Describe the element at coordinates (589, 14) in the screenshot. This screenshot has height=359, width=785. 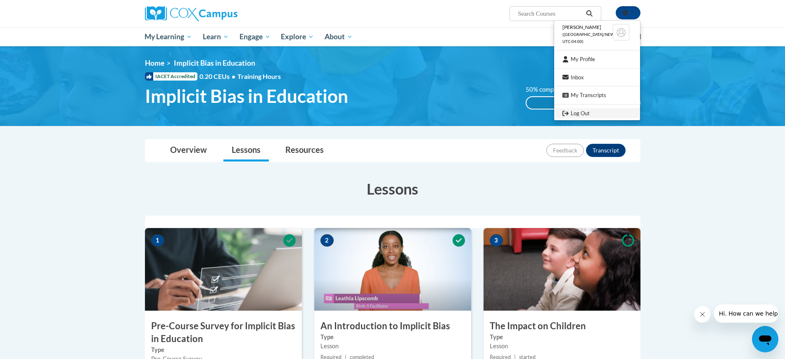
I see `button: Search` at that location.